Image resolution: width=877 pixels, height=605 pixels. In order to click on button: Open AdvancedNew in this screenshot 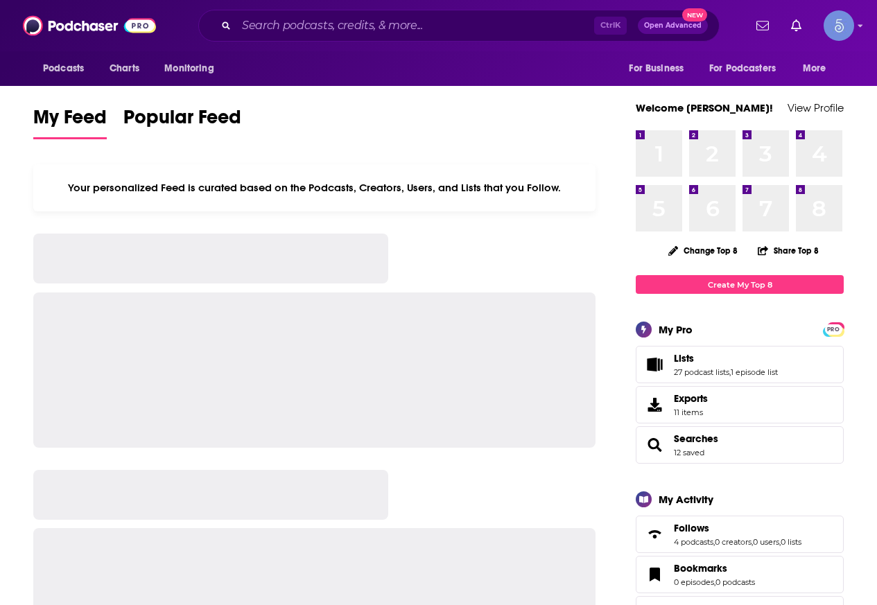, I will do `click(673, 26)`.